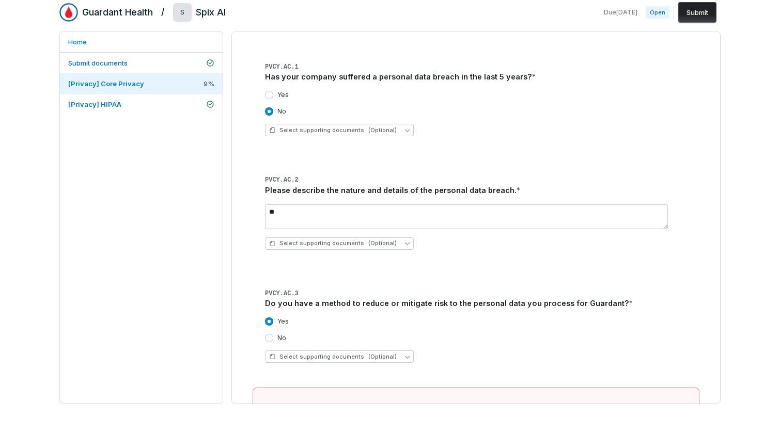  I want to click on div: Has your company suffered a personal data breach in the last 5 years?, so click(482, 77).